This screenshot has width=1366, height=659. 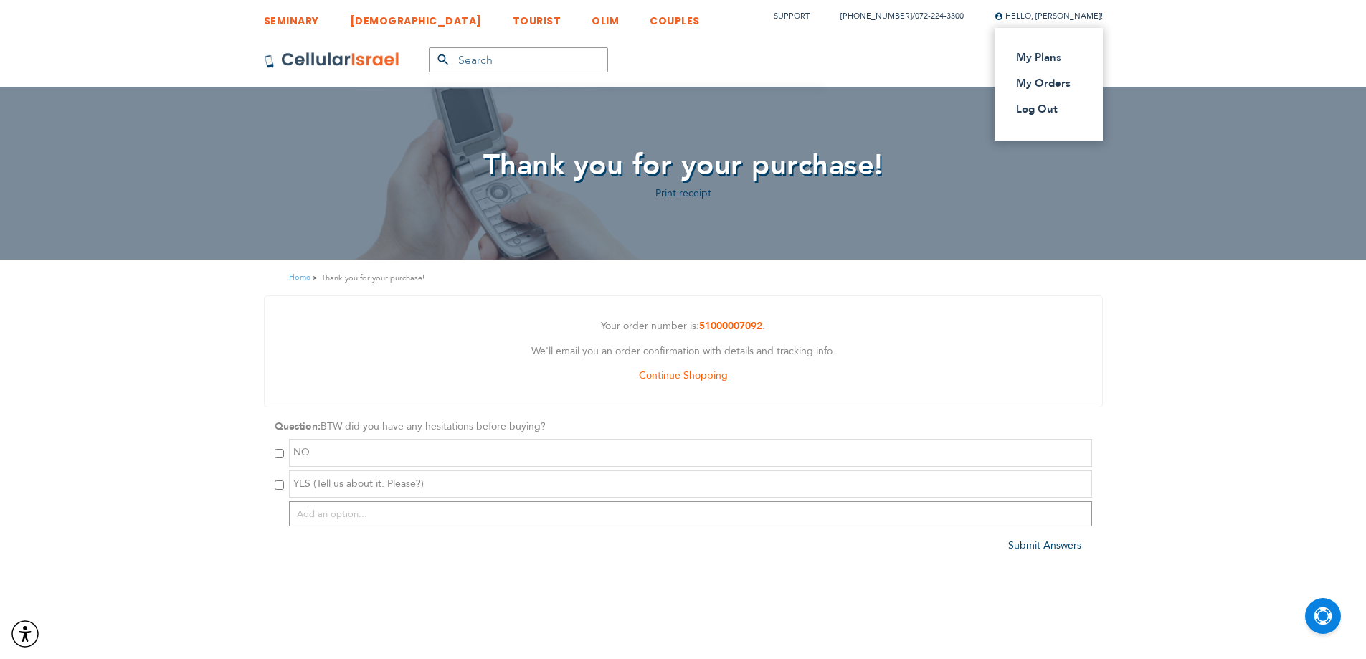 I want to click on a: Continue Shopping, so click(x=683, y=375).